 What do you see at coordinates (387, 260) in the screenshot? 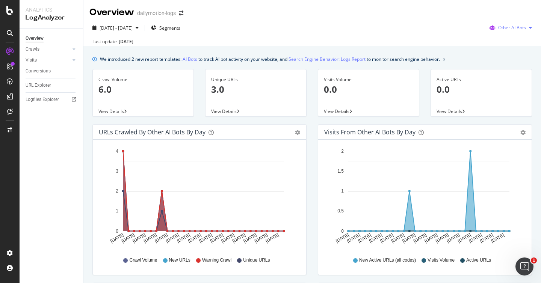
I see `span: New Active URLs (all codes)` at bounding box center [387, 260].